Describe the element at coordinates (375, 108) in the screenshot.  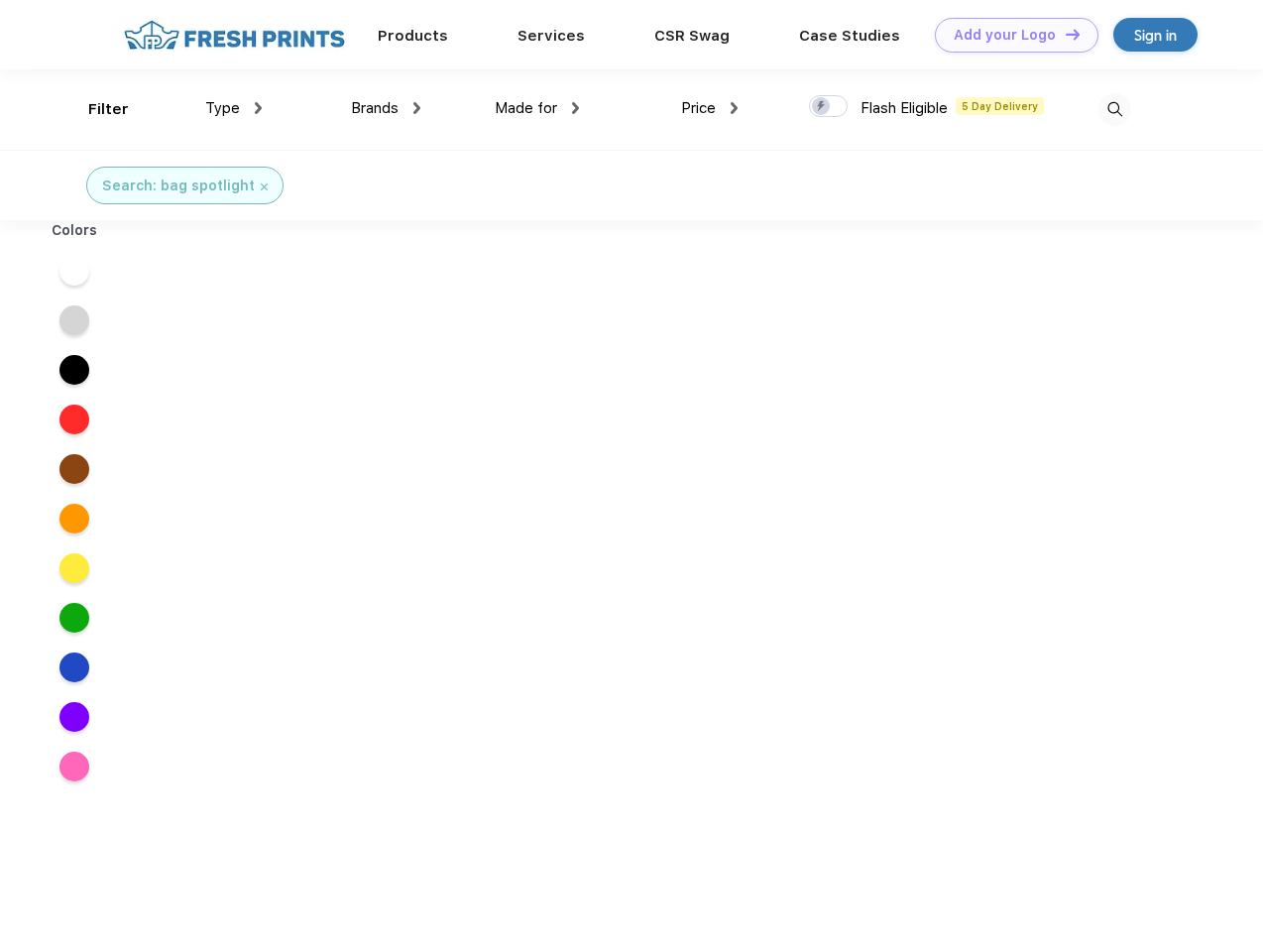
I see `span: Brands` at that location.